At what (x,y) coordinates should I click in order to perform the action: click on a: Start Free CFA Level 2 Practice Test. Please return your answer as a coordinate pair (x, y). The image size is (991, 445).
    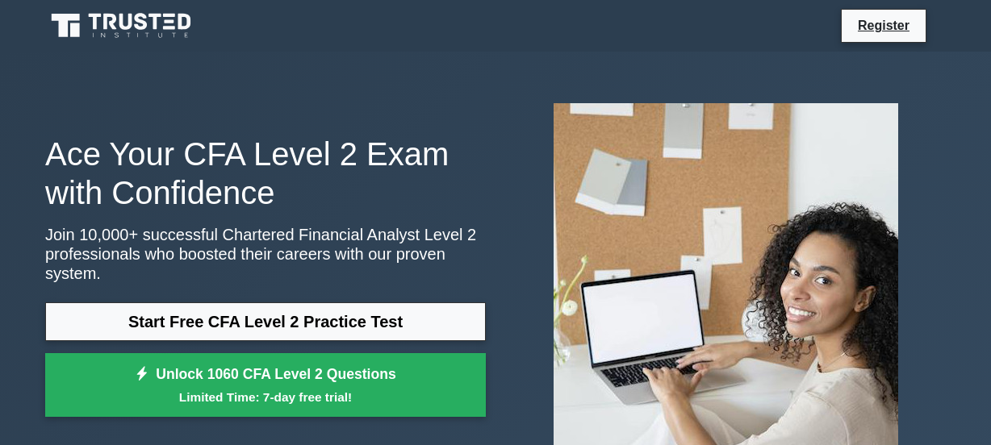
    Looking at the image, I should click on (265, 322).